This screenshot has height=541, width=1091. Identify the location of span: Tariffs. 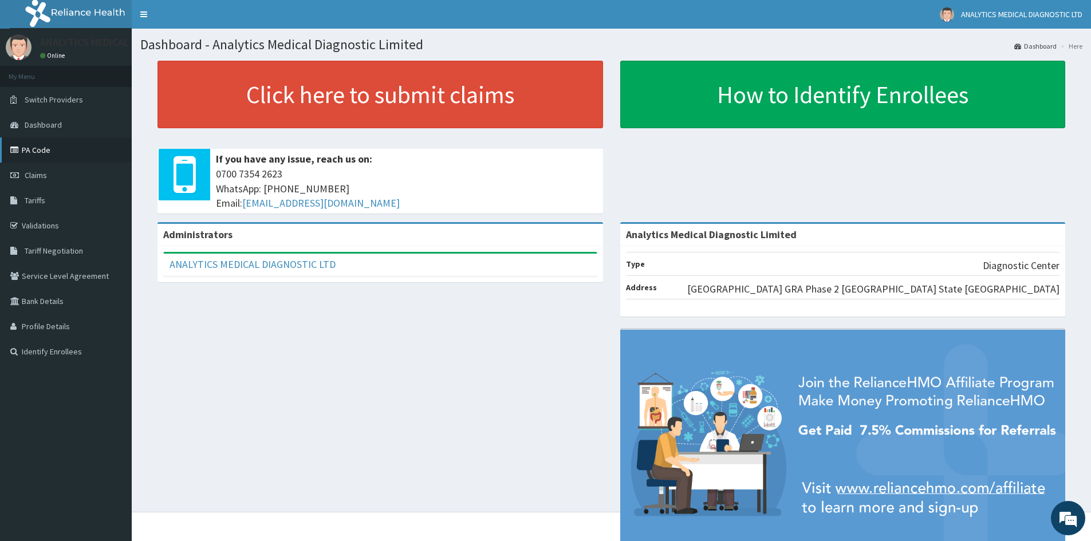
(35, 200).